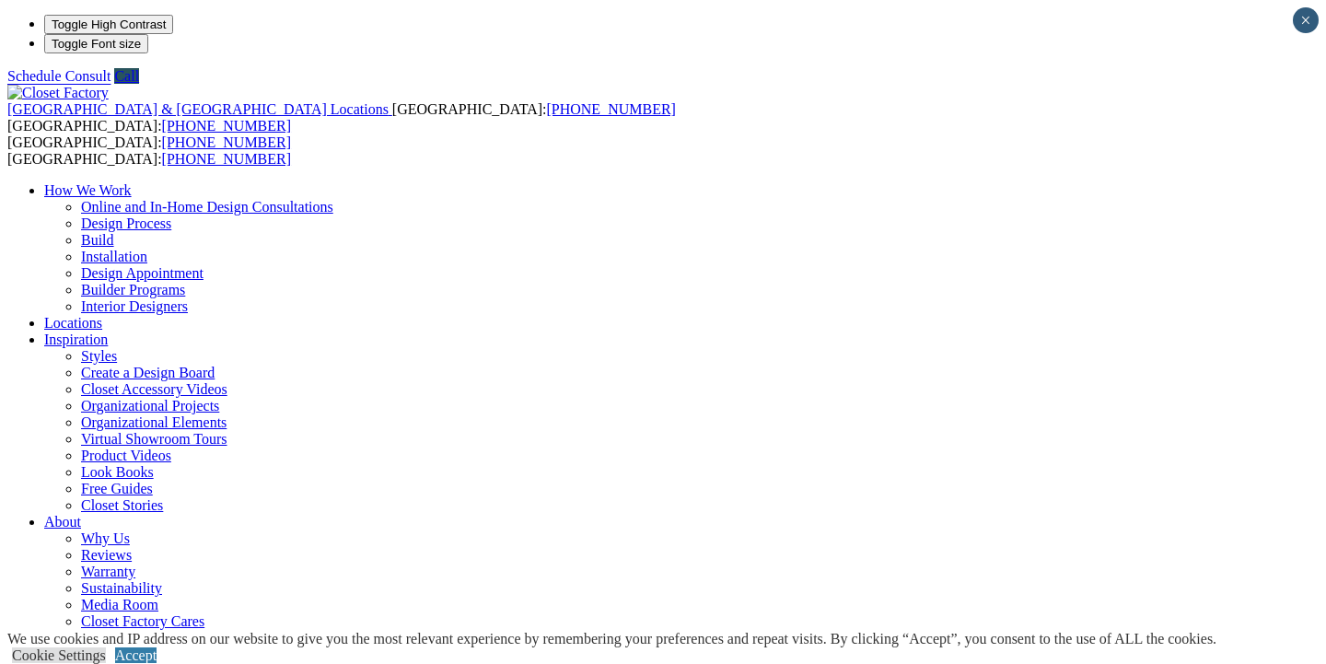  I want to click on a: Builder Programs, so click(133, 289).